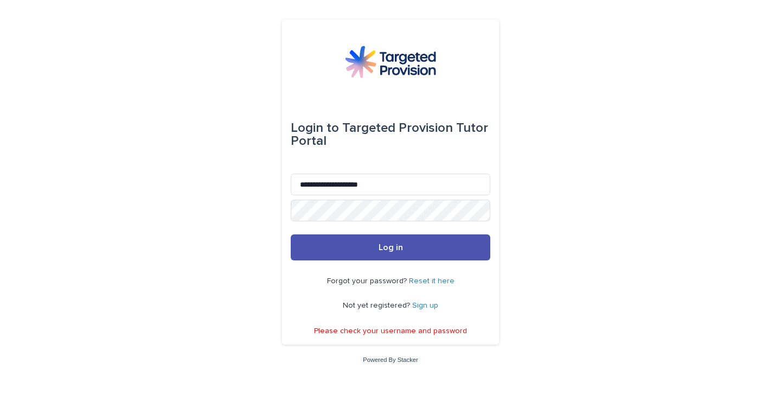  What do you see at coordinates (378, 306) in the screenshot?
I see `span: Not yet registered?` at bounding box center [378, 306].